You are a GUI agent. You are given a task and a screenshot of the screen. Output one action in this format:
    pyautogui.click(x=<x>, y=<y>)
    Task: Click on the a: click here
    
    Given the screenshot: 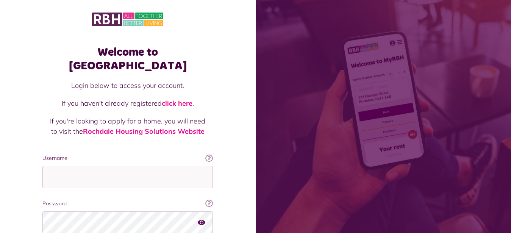 What is the action you would take?
    pyautogui.click(x=177, y=103)
    